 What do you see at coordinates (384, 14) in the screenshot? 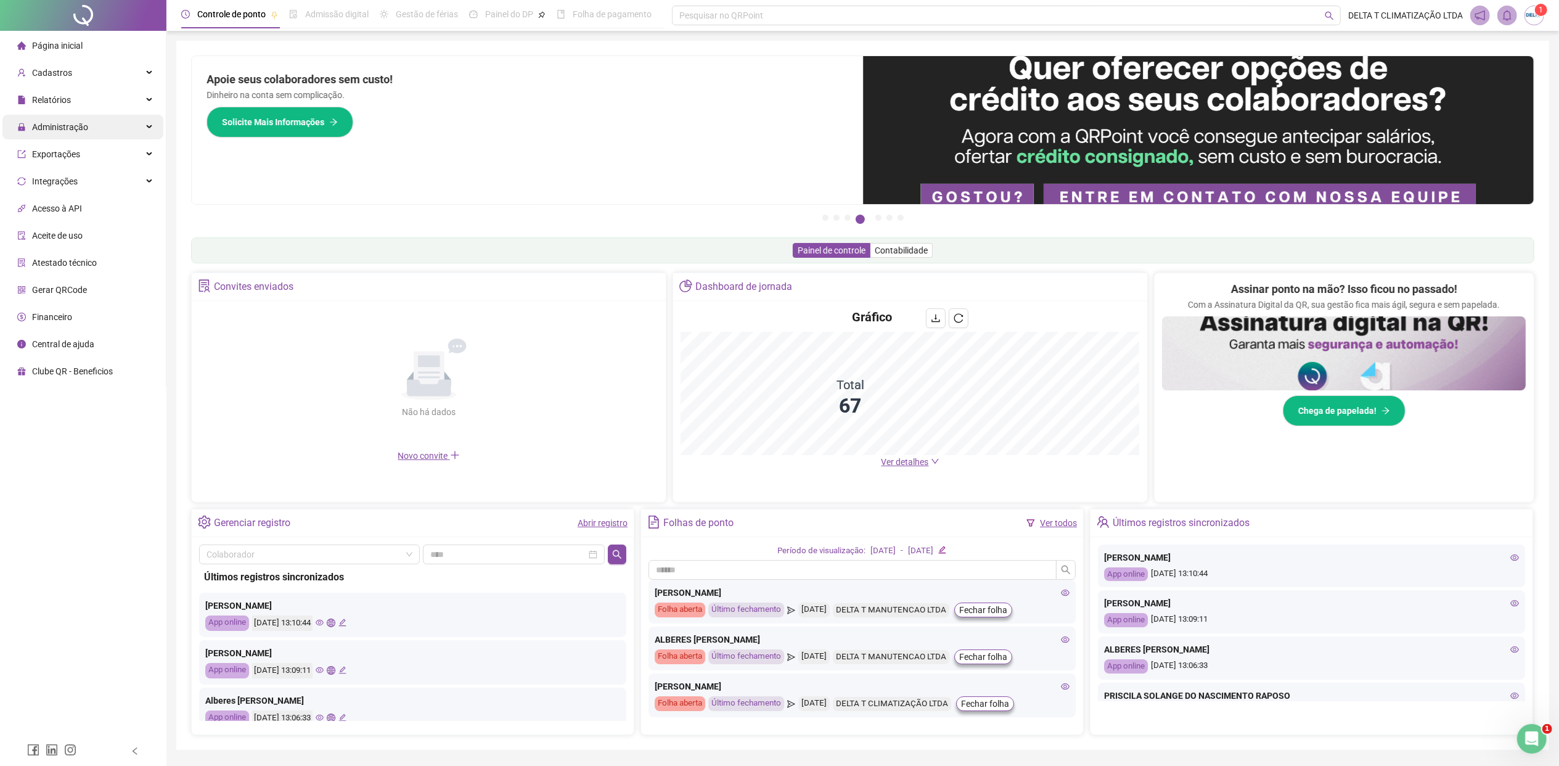
I see `span: sun` at bounding box center [384, 14].